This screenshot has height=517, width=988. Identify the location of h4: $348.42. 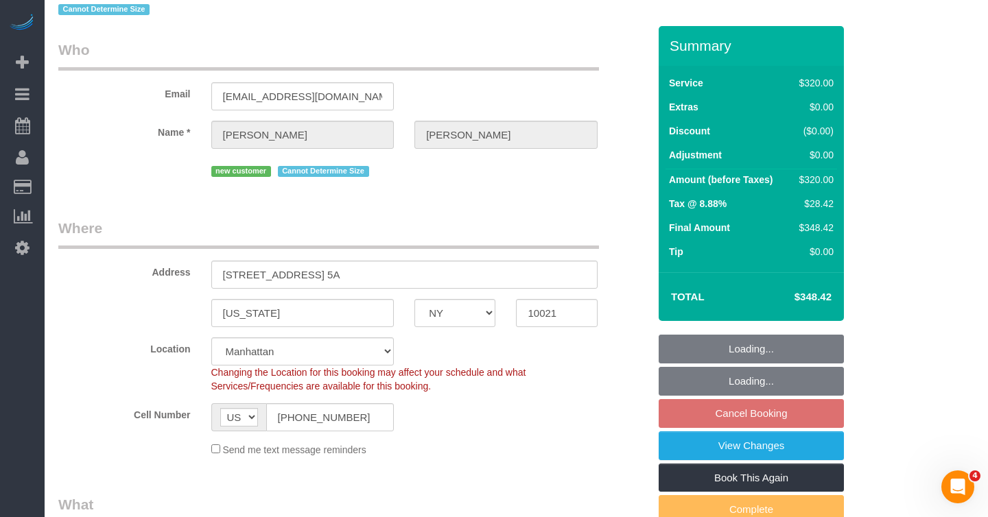
(792, 297).